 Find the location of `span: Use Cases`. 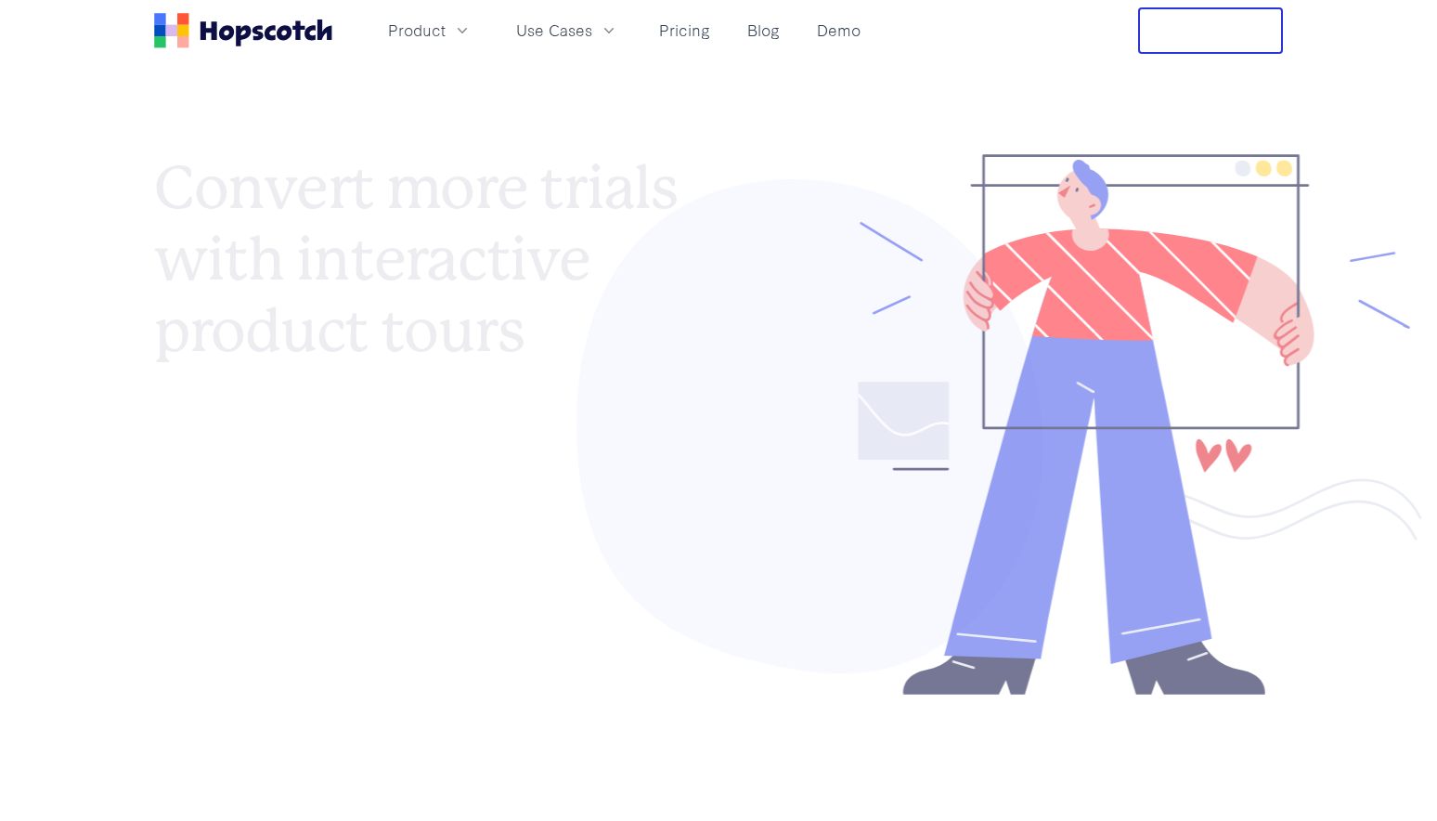

span: Use Cases is located at coordinates (554, 30).